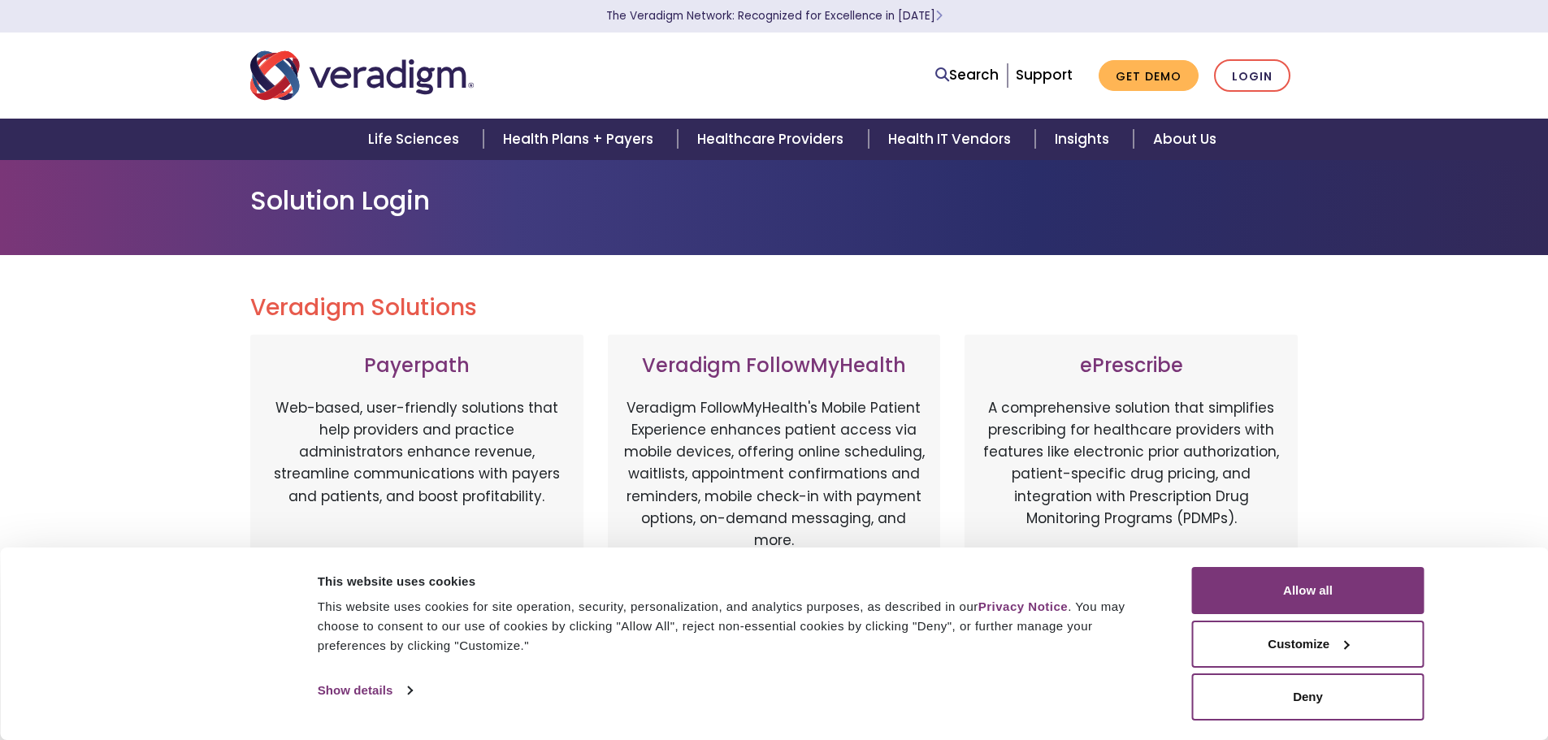 Image resolution: width=1548 pixels, height=740 pixels. I want to click on img: Veradigm logo, so click(362, 76).